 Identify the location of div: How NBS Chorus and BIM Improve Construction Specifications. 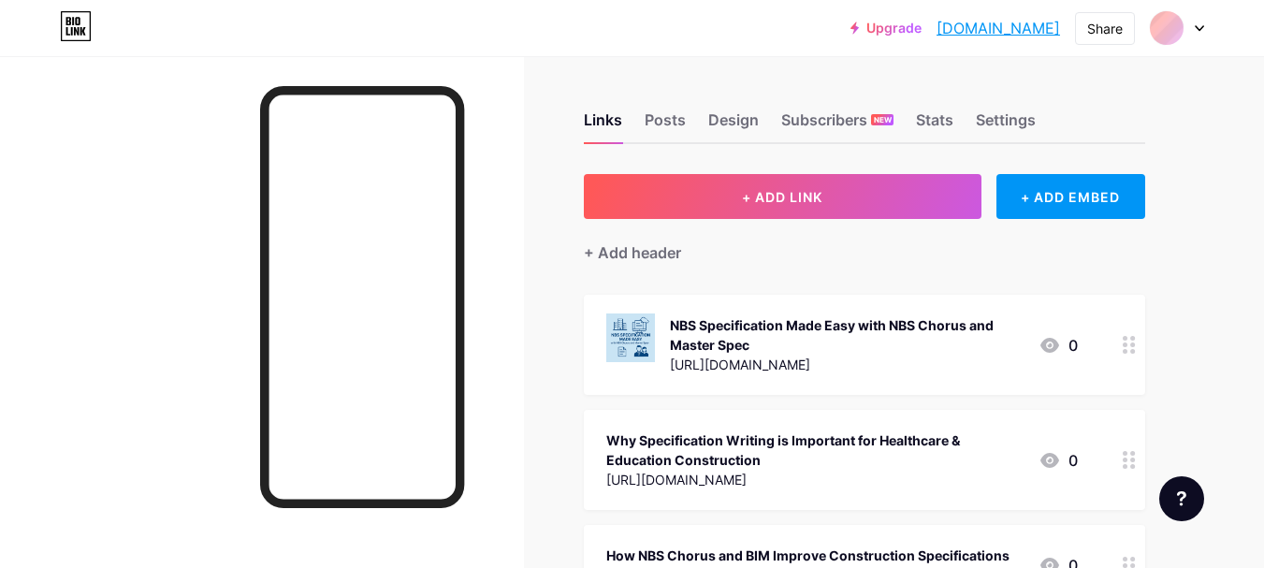
(807, 555).